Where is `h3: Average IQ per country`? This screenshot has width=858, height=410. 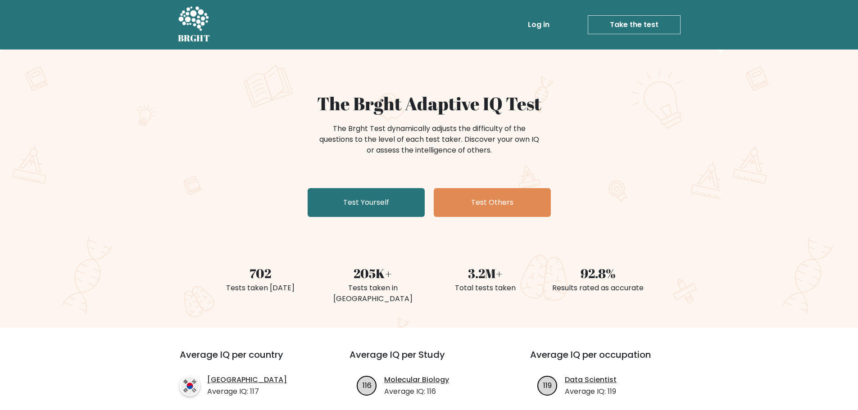 h3: Average IQ per country is located at coordinates (248, 360).